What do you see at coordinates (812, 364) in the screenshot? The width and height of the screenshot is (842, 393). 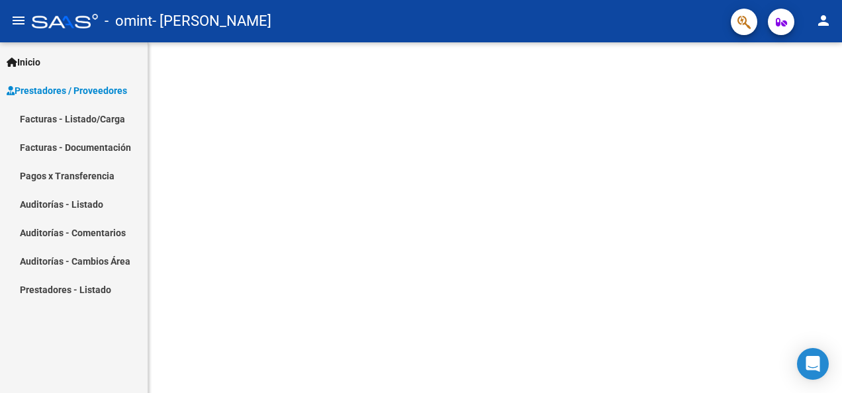 I see `div: Open Intercom Messenger` at bounding box center [812, 364].